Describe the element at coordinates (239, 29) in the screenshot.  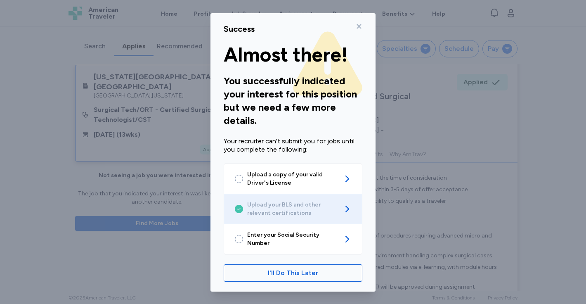
I see `div: Success` at that location.